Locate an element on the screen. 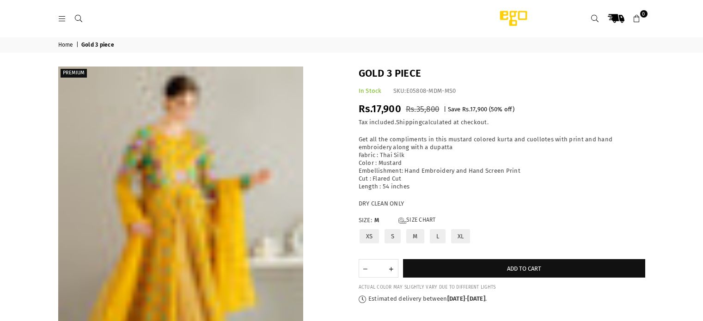 The image size is (703, 321). a: Size Chart is located at coordinates (417, 221).